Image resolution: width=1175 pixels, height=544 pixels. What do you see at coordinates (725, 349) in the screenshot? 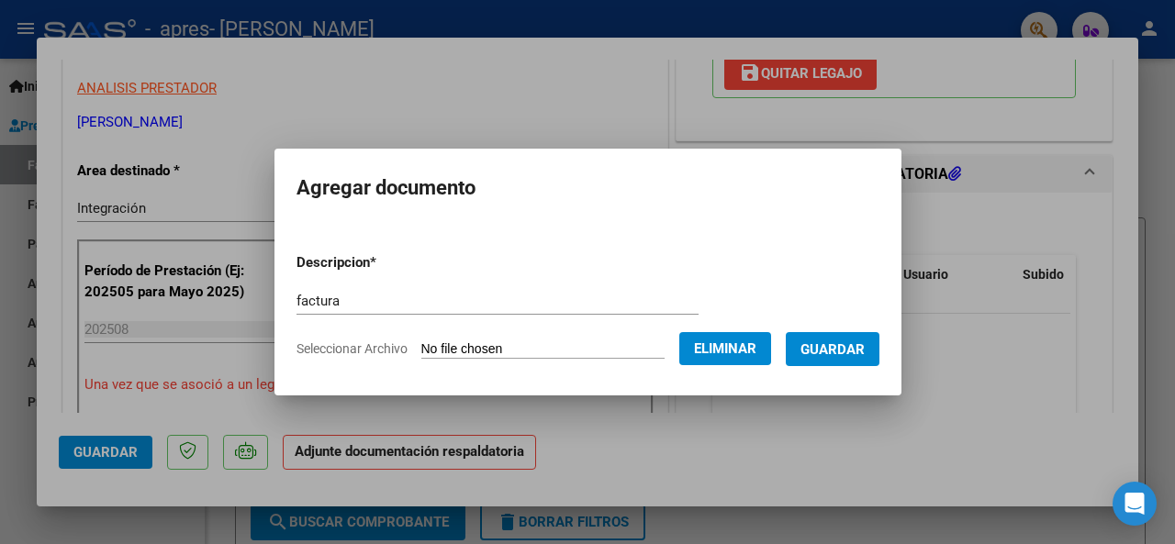
I see `span: Eliminar` at bounding box center [725, 349].